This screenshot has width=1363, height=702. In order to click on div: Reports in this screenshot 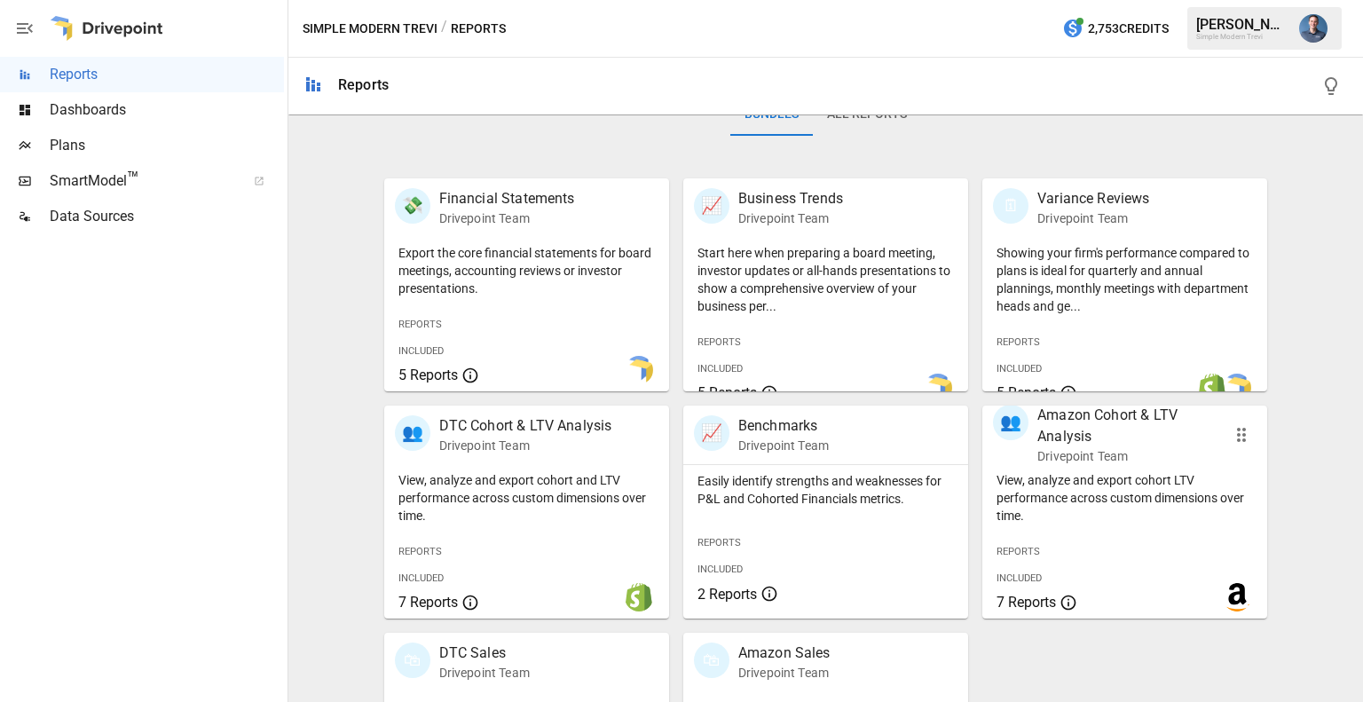, I will do `click(363, 84)`.